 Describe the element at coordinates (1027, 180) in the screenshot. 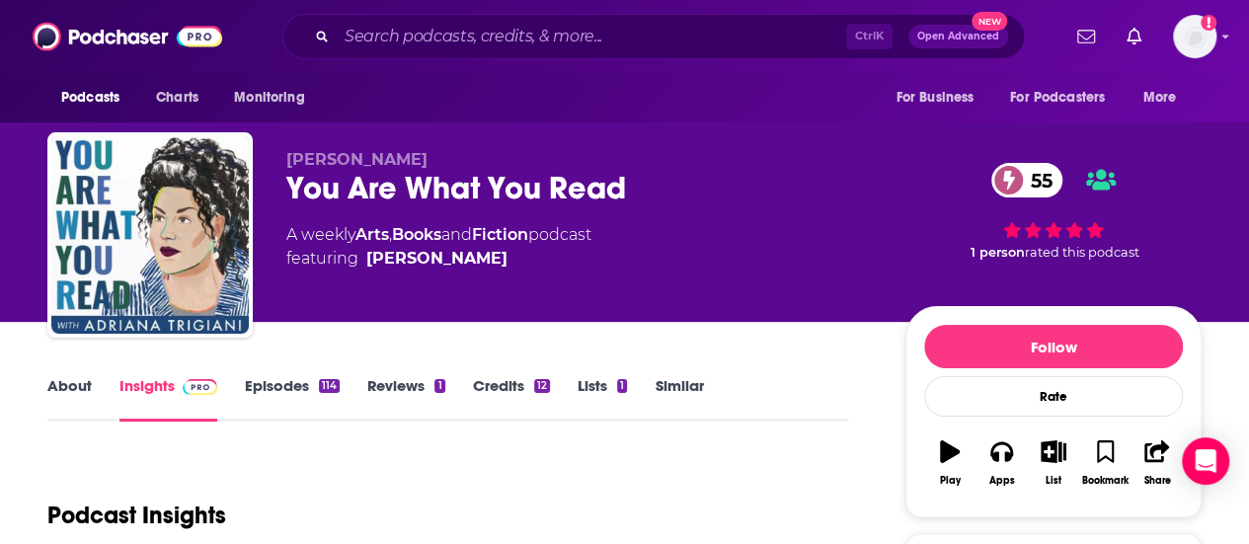

I see `a: 55` at that location.